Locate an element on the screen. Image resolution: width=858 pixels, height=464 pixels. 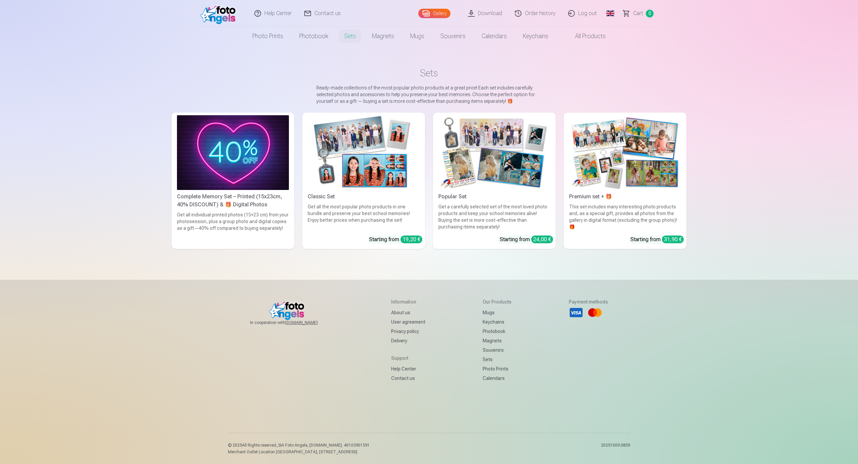
div: Get all individual printed photos (15×23 cm) from your photosession, plus a group photo and digit... is located at coordinates (233, 229).